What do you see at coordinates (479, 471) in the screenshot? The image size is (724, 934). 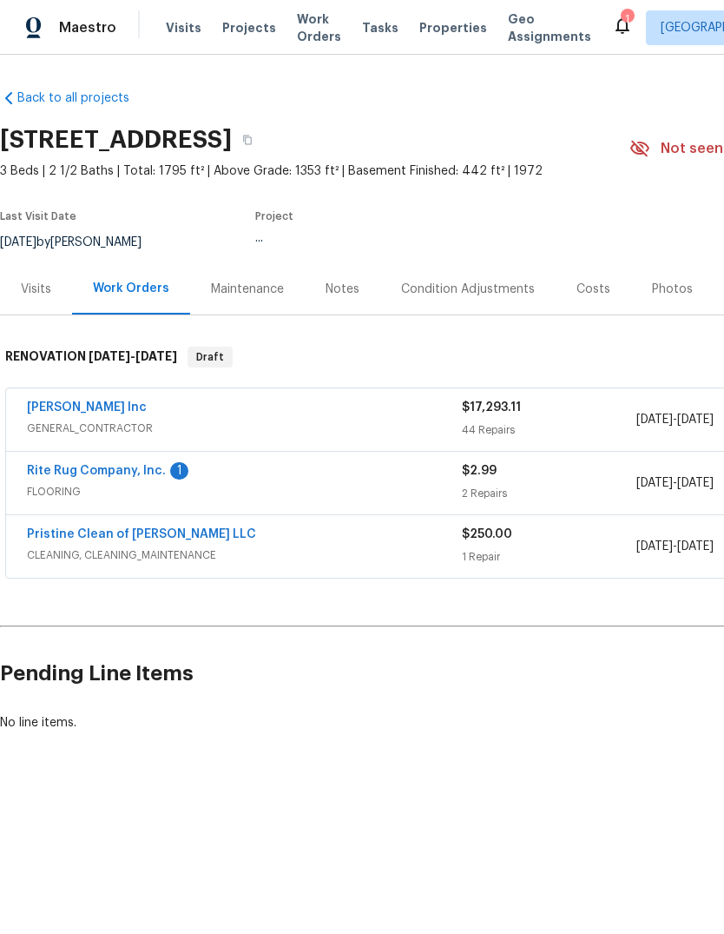 I see `span: $2.99` at bounding box center [479, 471].